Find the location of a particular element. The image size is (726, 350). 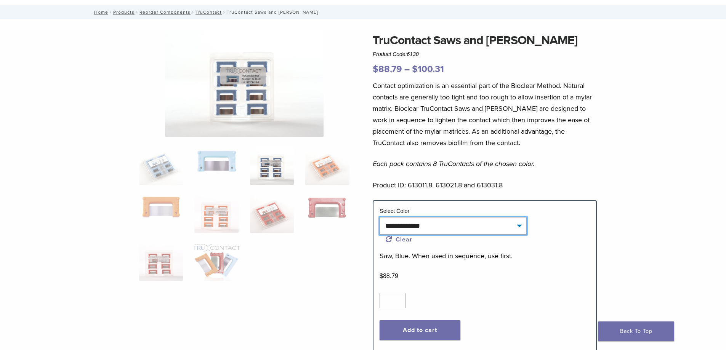

img: TruContact Saws and Sanders - Image 4 is located at coordinates (327, 166).